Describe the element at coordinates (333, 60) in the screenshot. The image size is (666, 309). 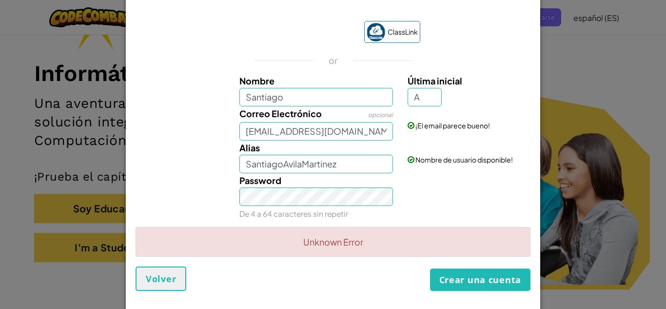
I see `p: or` at that location.